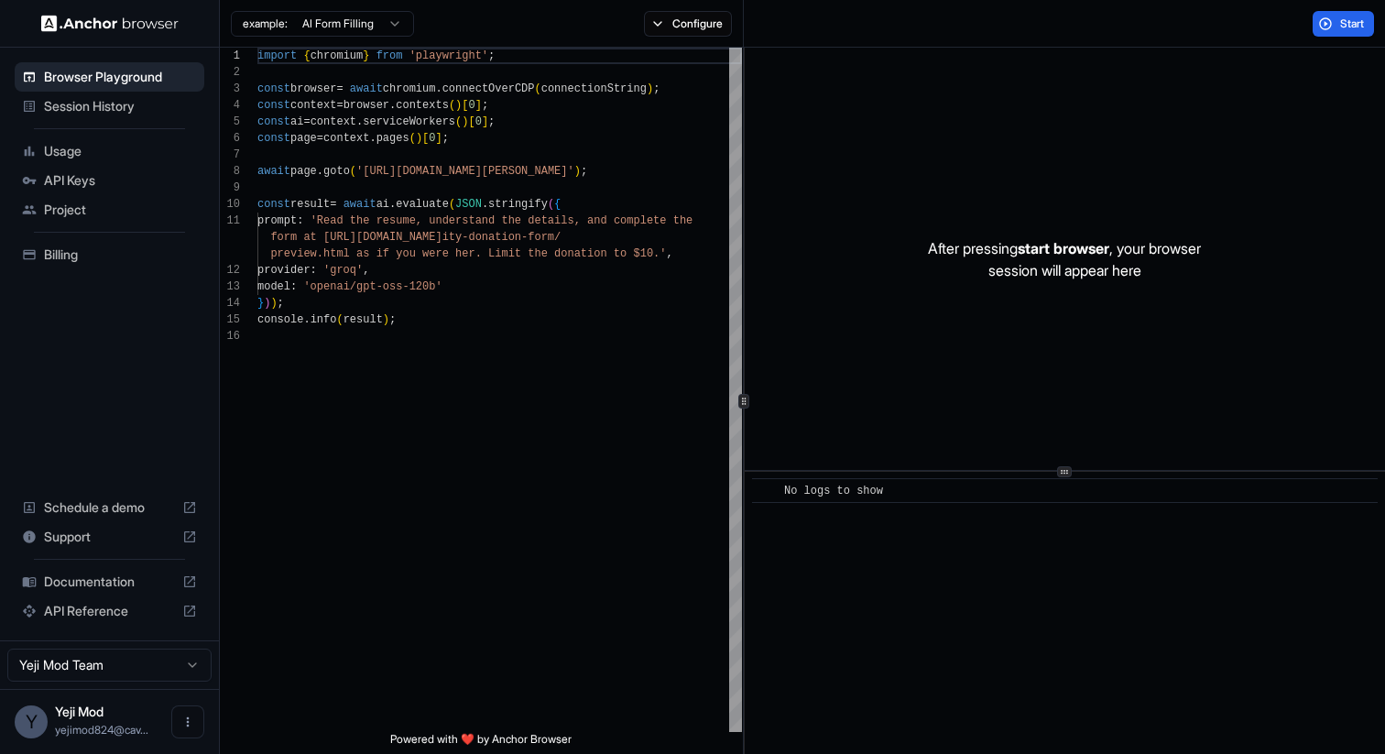  Describe the element at coordinates (475, 221) in the screenshot. I see `span: 'Read the resume, understand the details, and comp` at that location.